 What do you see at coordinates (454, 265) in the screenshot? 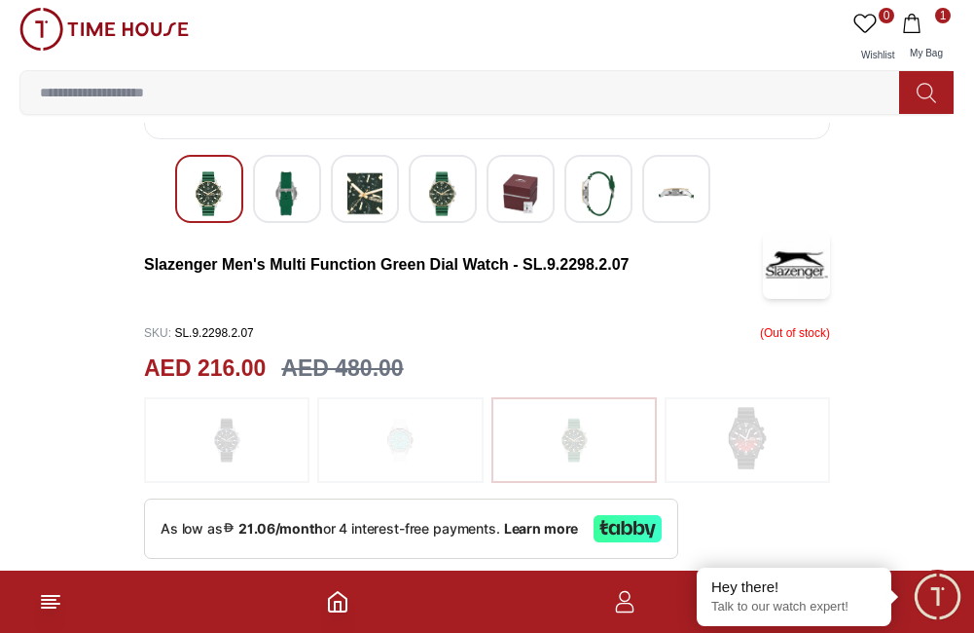
I see `h3: Slazenger Men's Multi Function Green Dial Watch - SL.9.2298.2.07` at bounding box center [454, 265].